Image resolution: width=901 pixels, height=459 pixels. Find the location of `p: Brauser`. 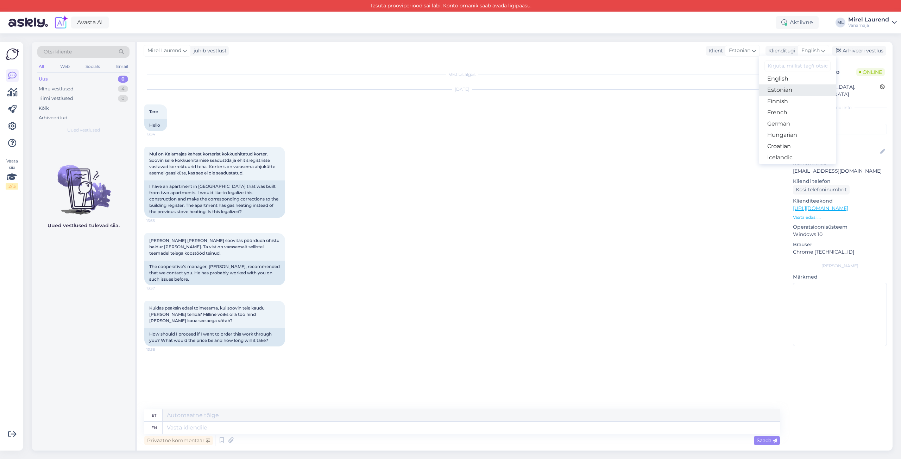

p: Brauser is located at coordinates (840, 245).